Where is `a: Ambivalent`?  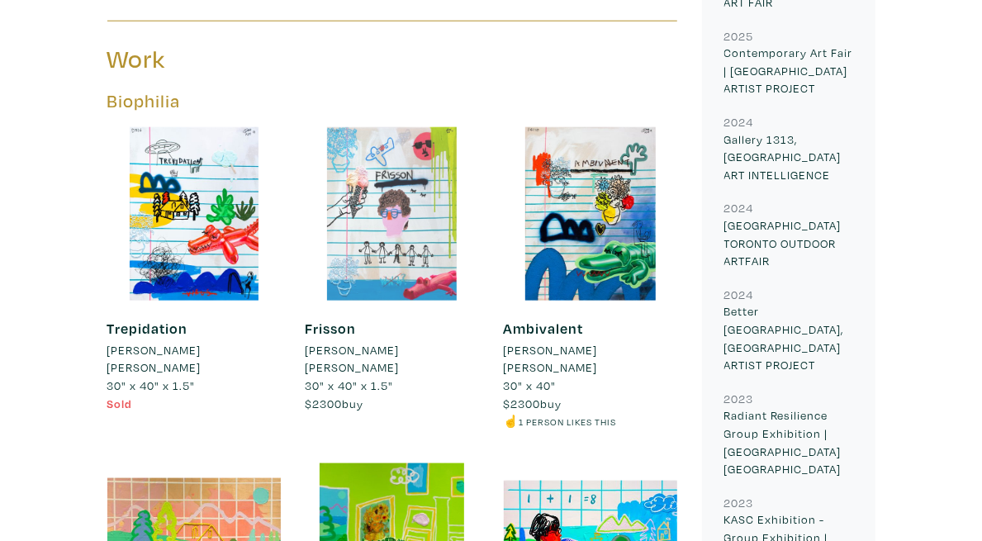 a: Ambivalent is located at coordinates (543, 328).